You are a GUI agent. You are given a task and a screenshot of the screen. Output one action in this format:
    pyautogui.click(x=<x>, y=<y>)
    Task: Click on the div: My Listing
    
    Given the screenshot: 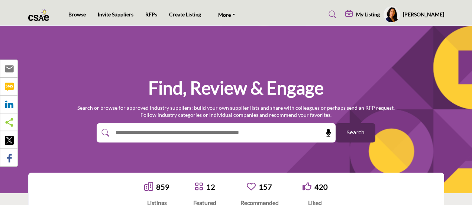 What is the action you would take?
    pyautogui.click(x=362, y=14)
    